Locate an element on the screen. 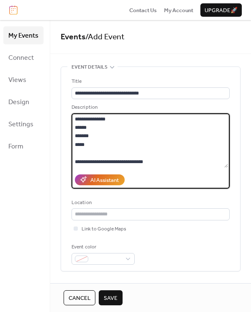 The image size is (251, 312). button: Save is located at coordinates (110, 298).